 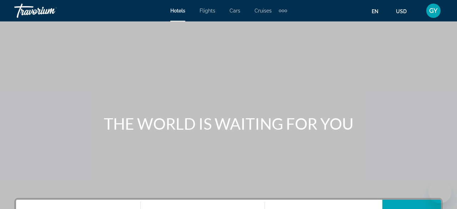 I want to click on button: Extra navigation items, so click(x=283, y=11).